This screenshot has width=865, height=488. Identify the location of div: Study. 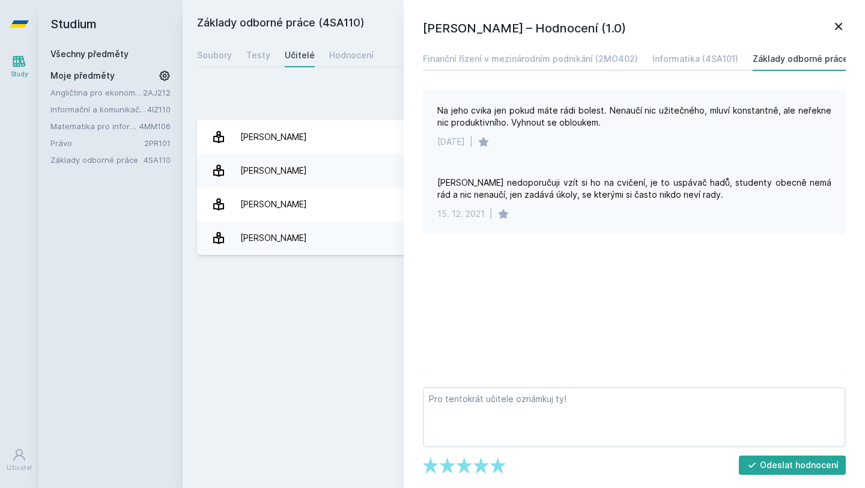
(19, 74).